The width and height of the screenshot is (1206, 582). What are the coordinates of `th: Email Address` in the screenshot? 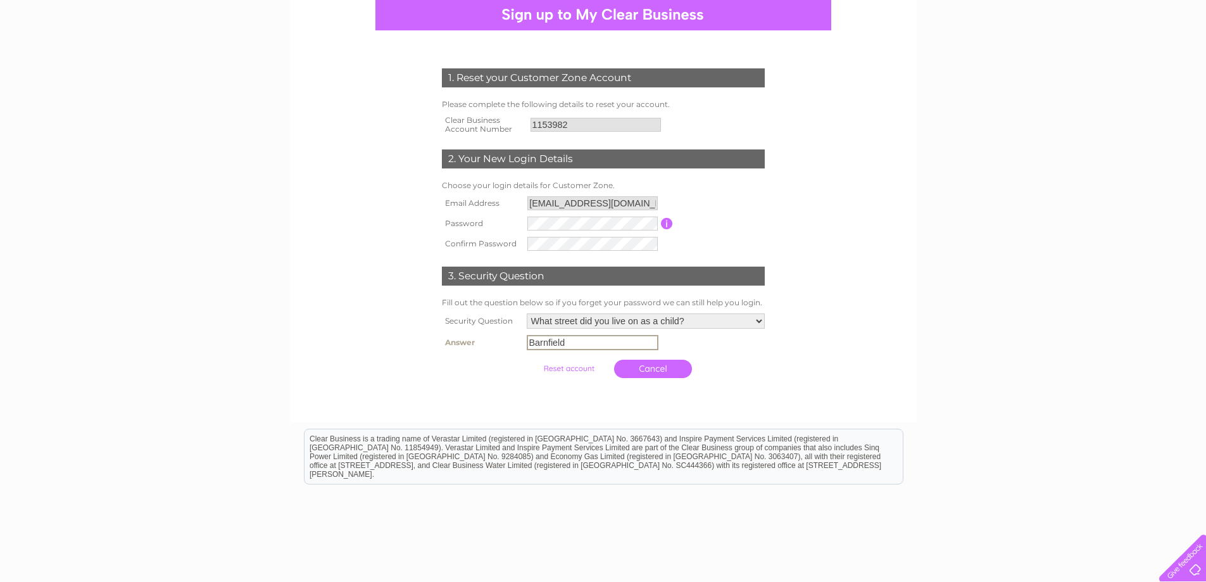 It's located at (482, 203).